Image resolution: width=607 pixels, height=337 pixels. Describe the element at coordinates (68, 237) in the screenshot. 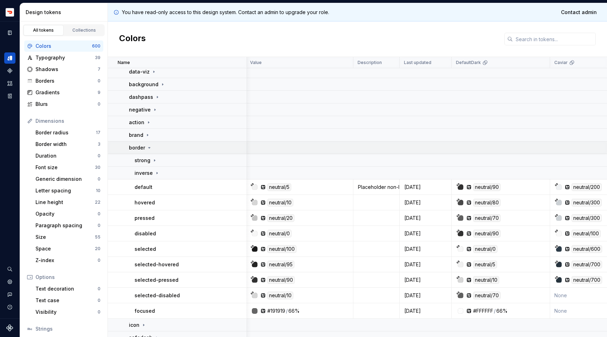

I see `a: Size55` at that location.